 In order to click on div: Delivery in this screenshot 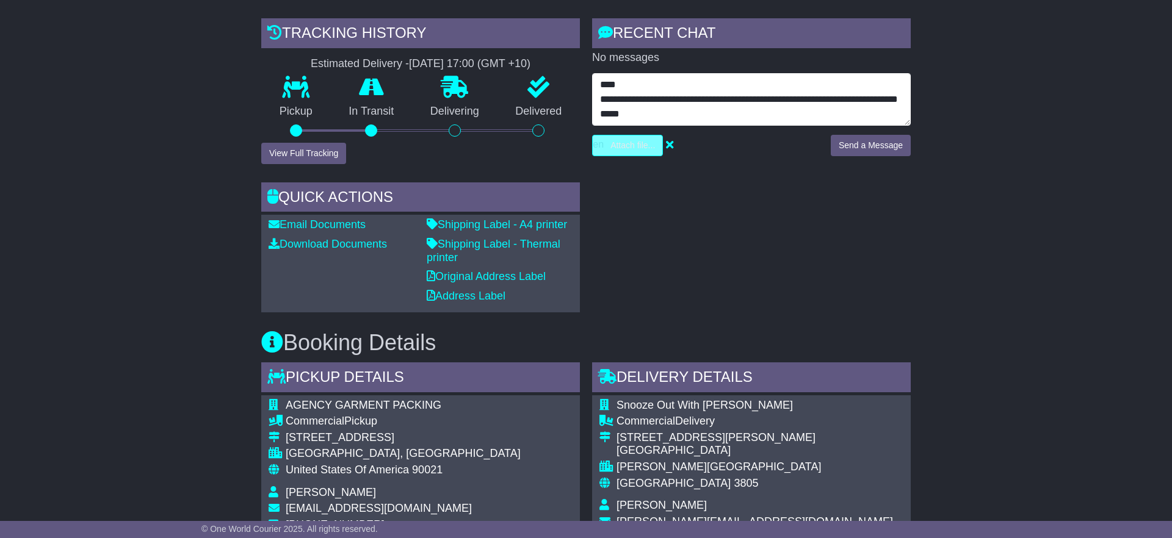, I will do `click(754, 422)`.